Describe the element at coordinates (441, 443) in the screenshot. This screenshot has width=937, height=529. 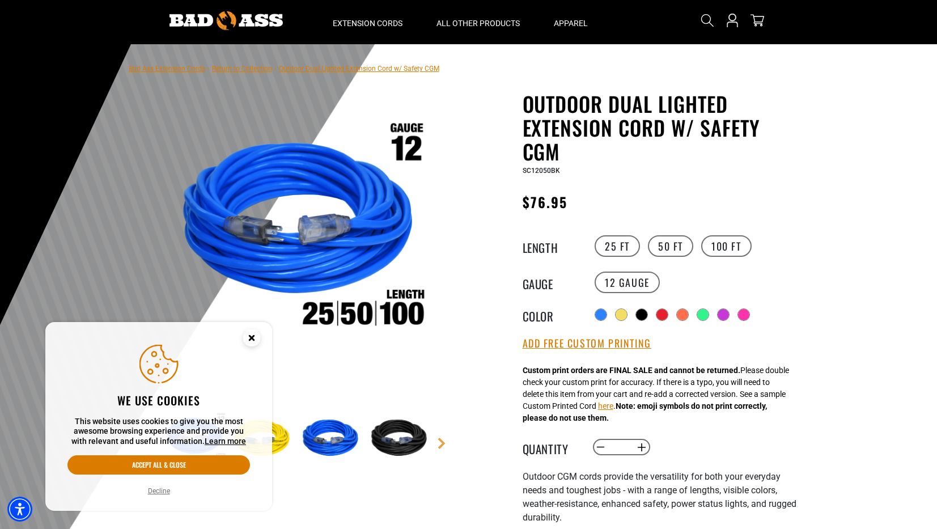
I see `a: Next` at that location.